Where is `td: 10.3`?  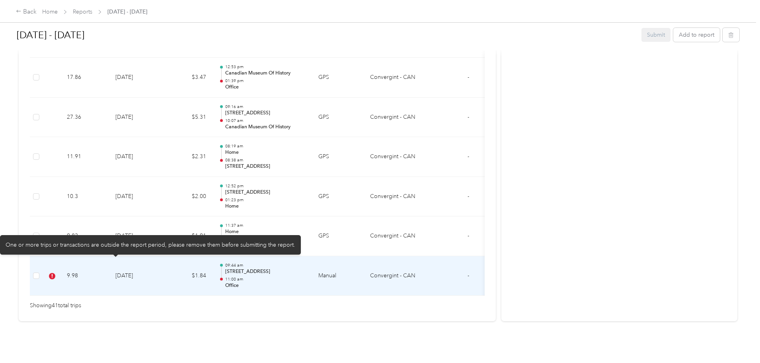
td: 10.3 is located at coordinates (85, 197).